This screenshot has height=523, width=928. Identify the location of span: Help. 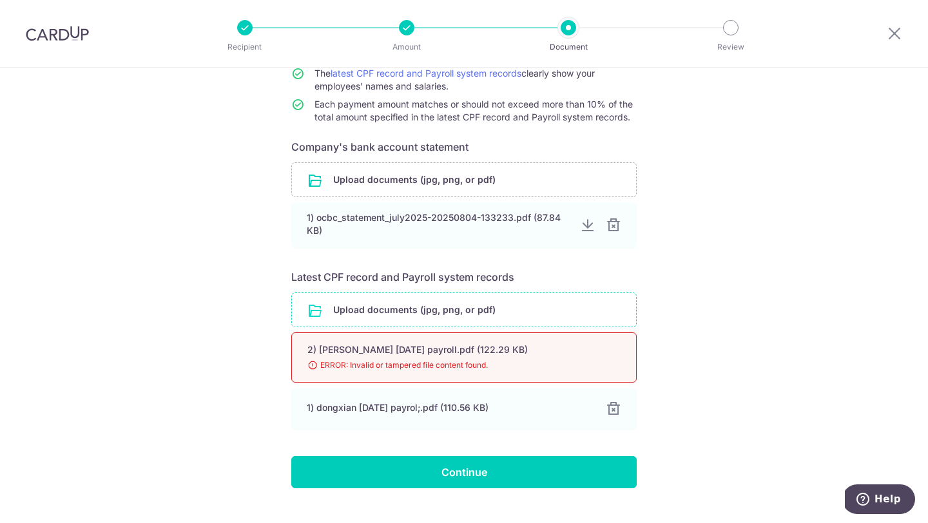
(43, 15).